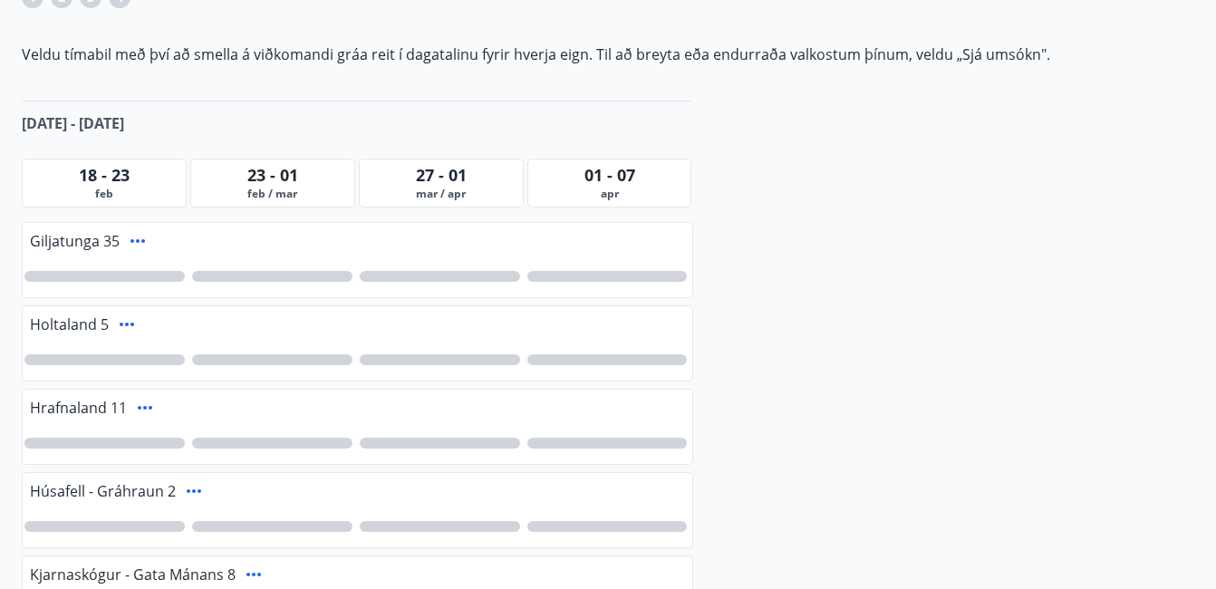  Describe the element at coordinates (273, 194) in the screenshot. I see `span: feb / mar` at that location.